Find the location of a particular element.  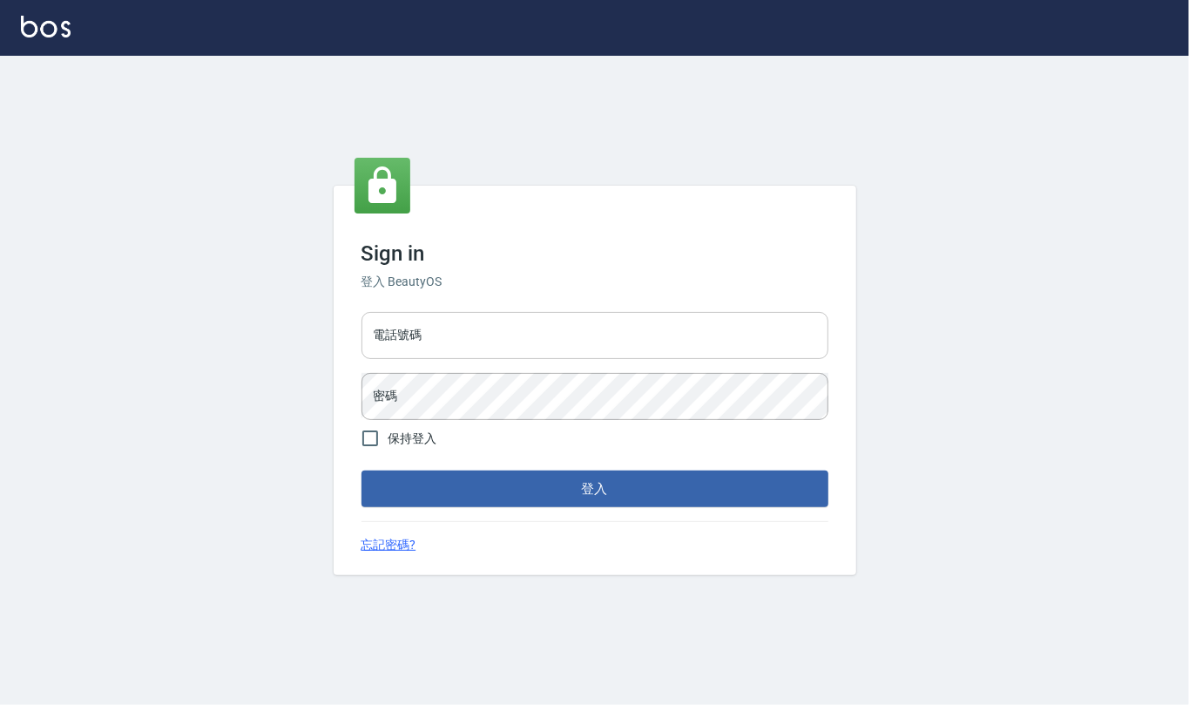

img: Logo is located at coordinates (45, 26).